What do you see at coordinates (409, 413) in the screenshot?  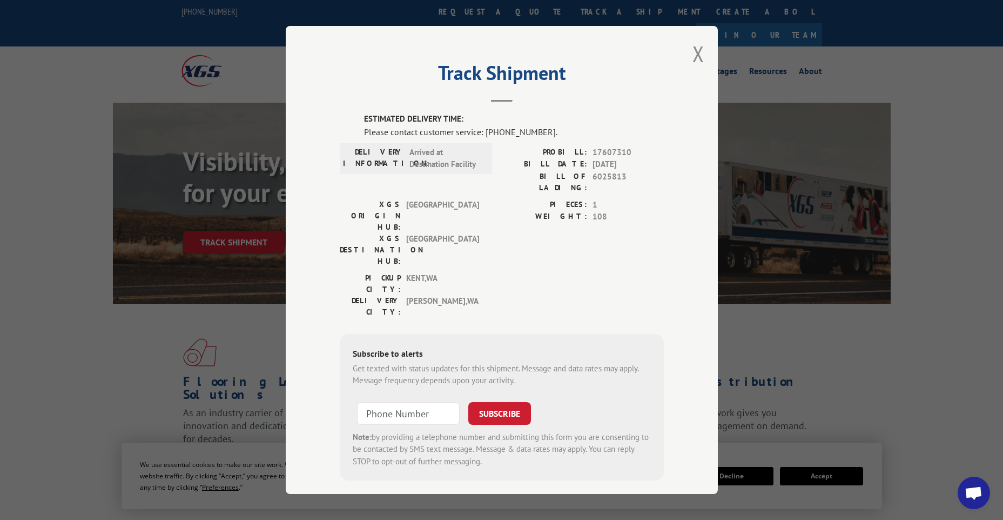 I see `input: Phone Number` at bounding box center [409, 413].